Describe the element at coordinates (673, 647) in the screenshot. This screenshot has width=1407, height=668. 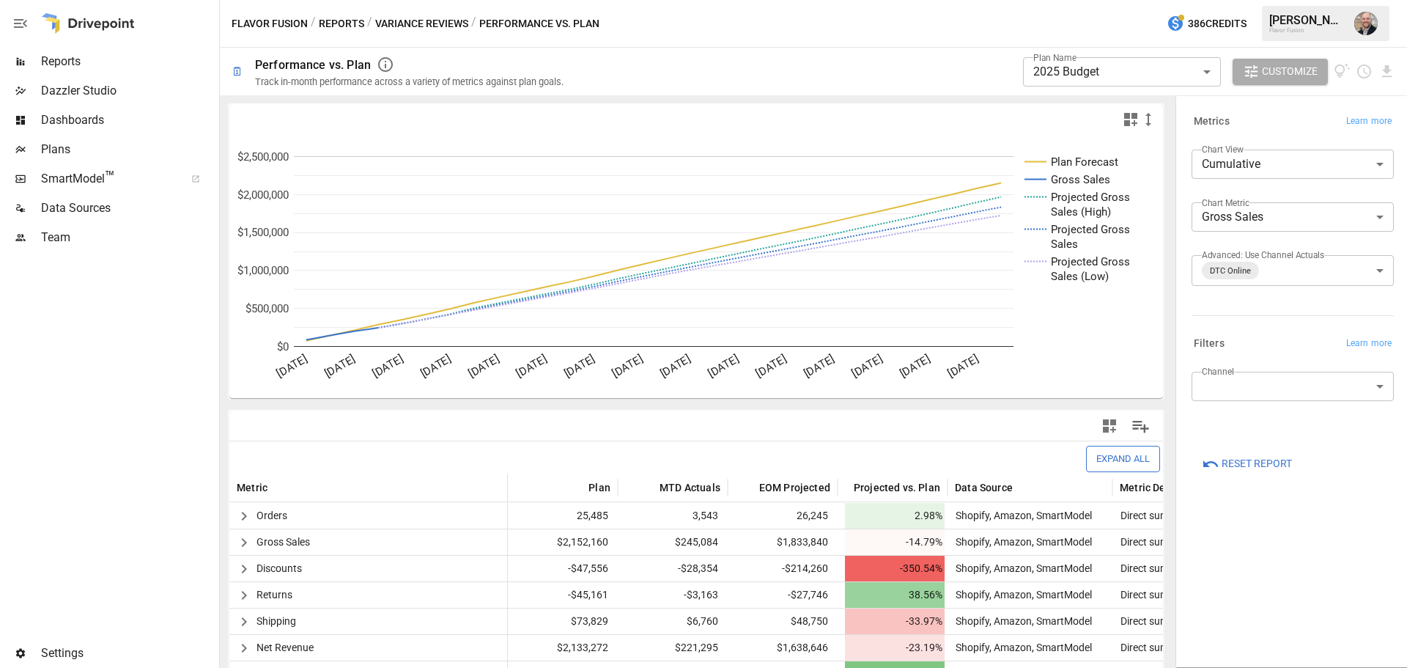
I see `span: $221,295` at that location.